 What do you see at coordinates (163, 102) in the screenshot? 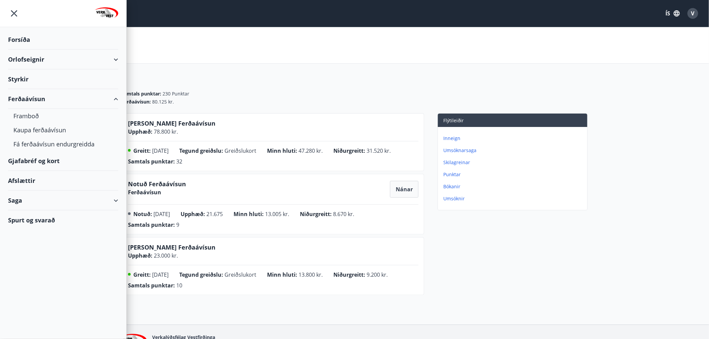
I see `span: 80.125 kr.` at bounding box center [163, 102].